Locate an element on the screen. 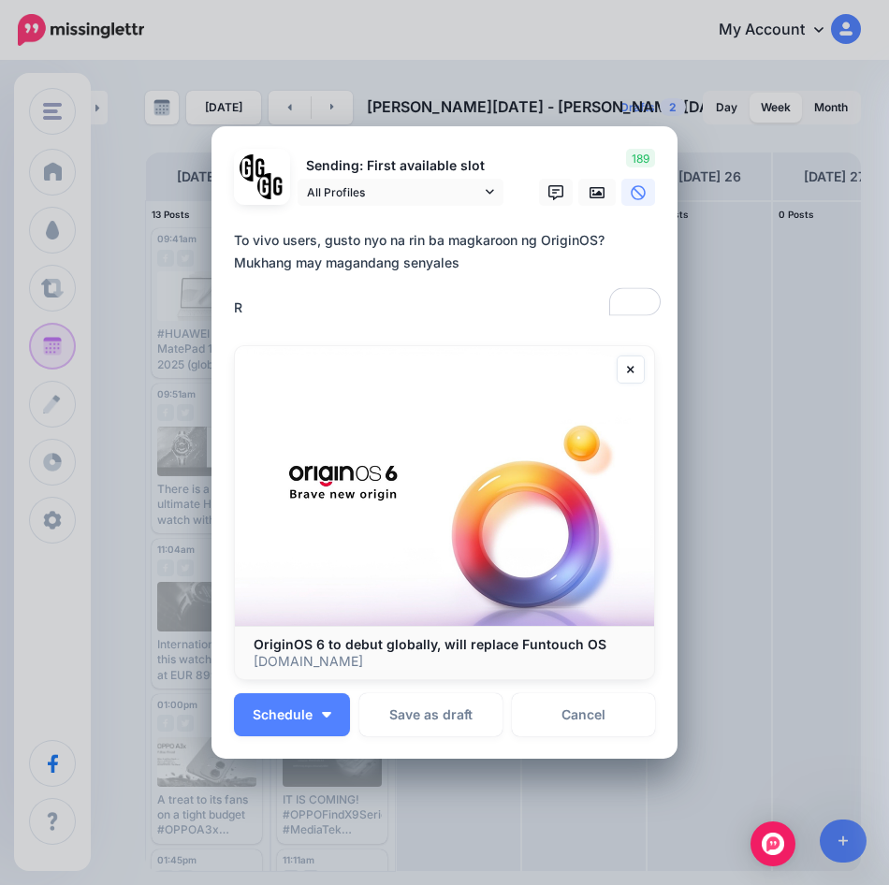 The width and height of the screenshot is (889, 885). span: All Profiles is located at coordinates (394, 192).